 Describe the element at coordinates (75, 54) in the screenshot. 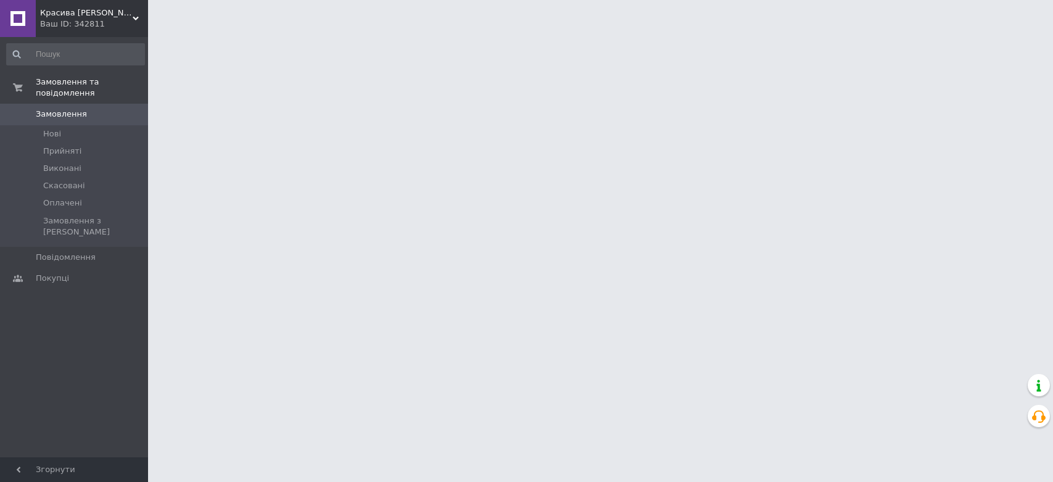

I see `input: Пошук` at that location.